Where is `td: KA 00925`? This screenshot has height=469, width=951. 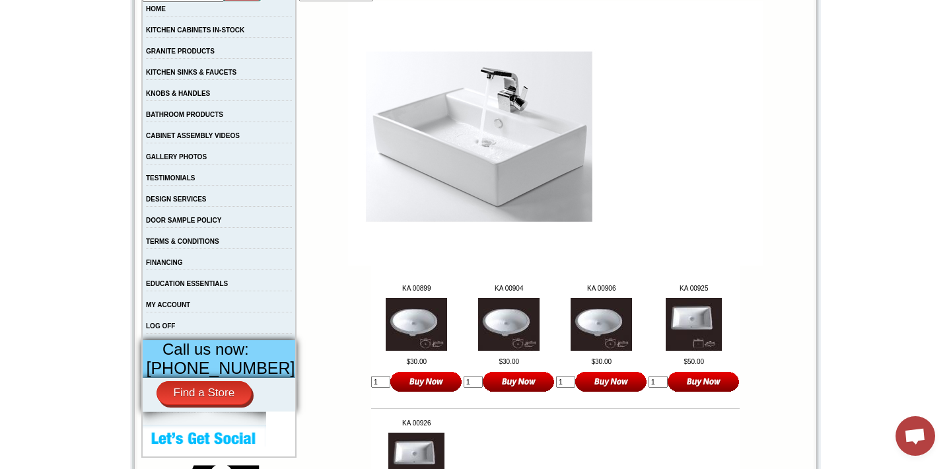
td: KA 00925 is located at coordinates (694, 288).